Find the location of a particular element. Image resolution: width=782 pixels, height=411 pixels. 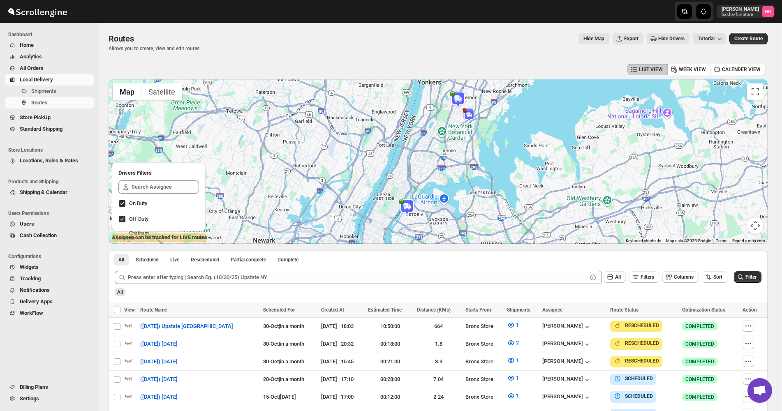

button: Tutorial is located at coordinates (709, 39).